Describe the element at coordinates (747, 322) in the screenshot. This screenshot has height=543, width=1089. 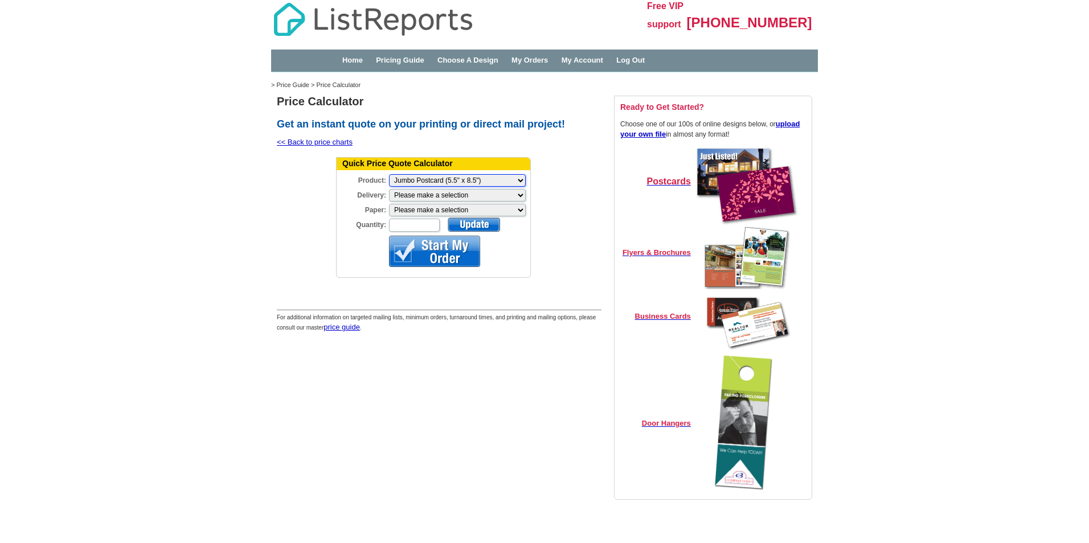
I see `img: create a business card` at that location.